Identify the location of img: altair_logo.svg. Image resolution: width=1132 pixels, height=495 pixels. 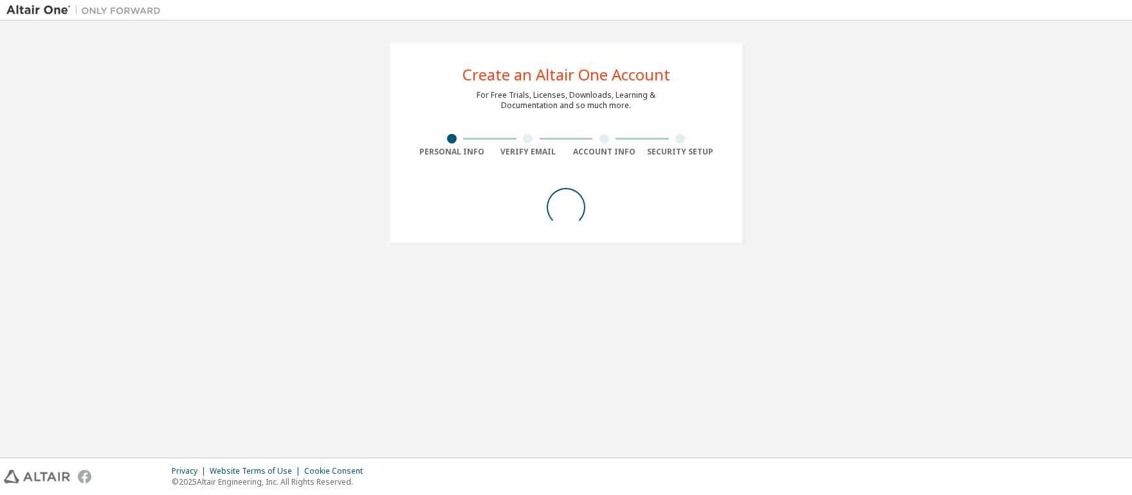
(37, 476).